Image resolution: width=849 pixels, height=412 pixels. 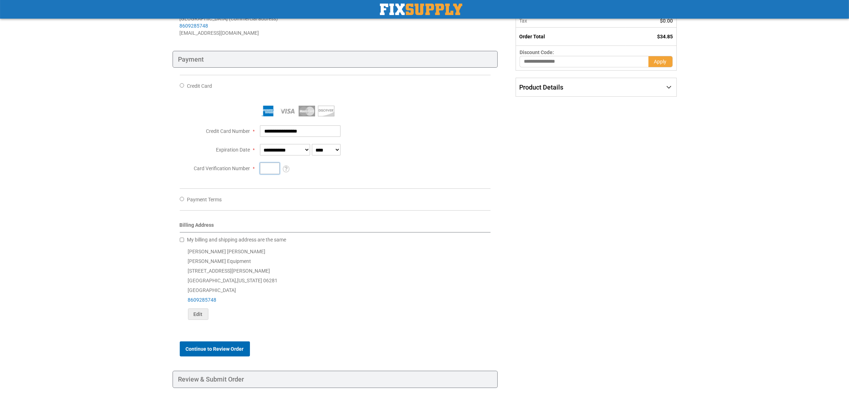 I want to click on span: Apply, so click(x=660, y=62).